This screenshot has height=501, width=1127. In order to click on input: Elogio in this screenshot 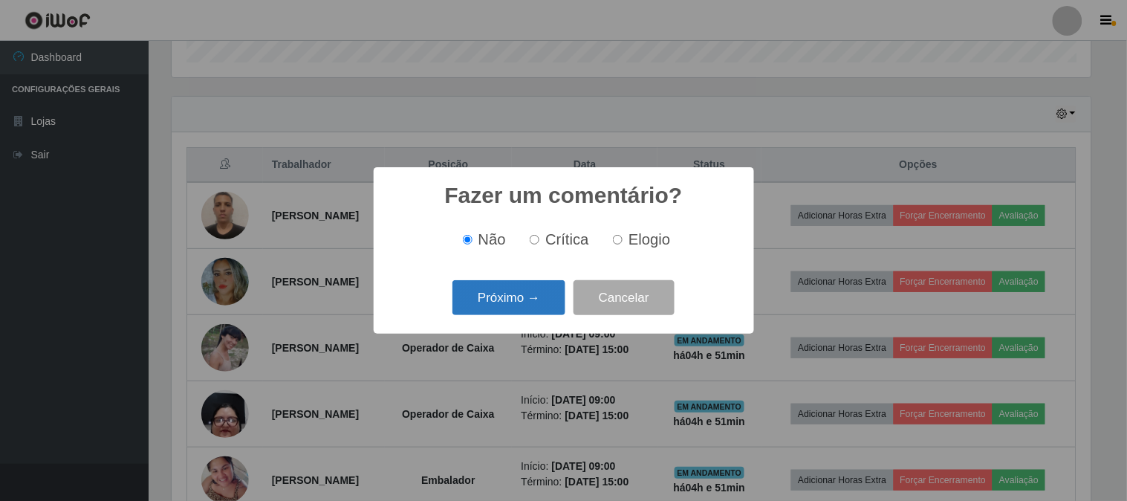, I will do `click(617, 239)`.